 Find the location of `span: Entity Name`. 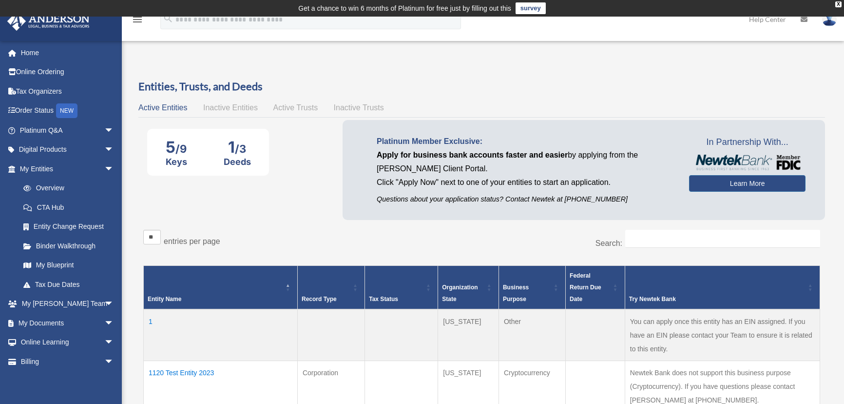

span: Entity Name is located at coordinates (164, 299).